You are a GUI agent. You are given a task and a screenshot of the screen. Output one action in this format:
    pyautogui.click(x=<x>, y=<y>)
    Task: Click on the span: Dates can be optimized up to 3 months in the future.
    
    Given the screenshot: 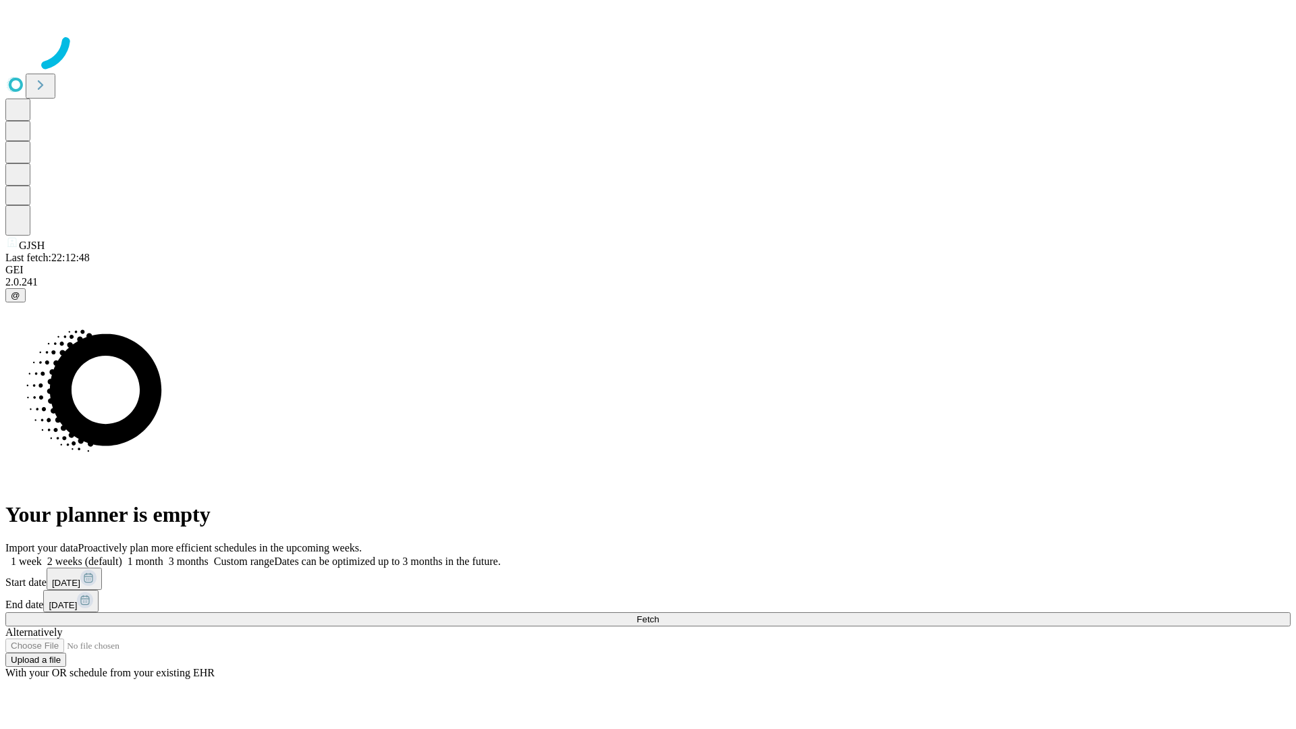 What is the action you would take?
    pyautogui.click(x=387, y=561)
    